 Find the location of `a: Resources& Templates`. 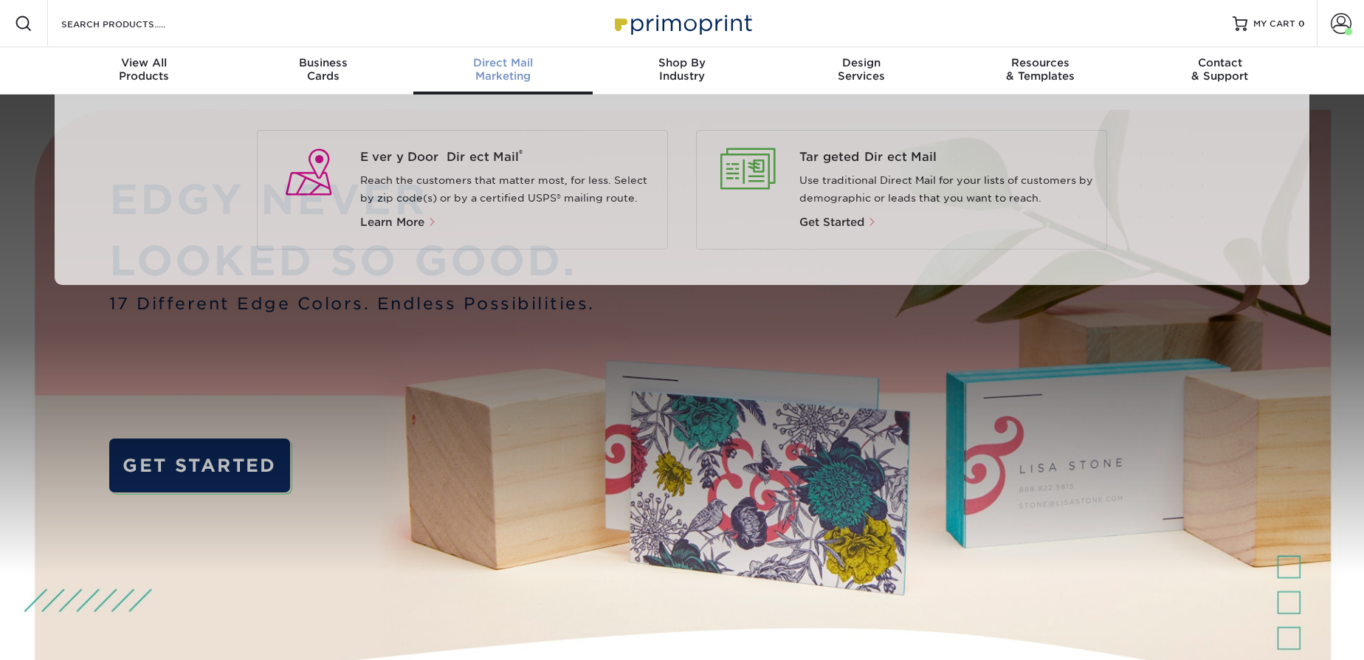

a: Resources& Templates is located at coordinates (1040, 71).